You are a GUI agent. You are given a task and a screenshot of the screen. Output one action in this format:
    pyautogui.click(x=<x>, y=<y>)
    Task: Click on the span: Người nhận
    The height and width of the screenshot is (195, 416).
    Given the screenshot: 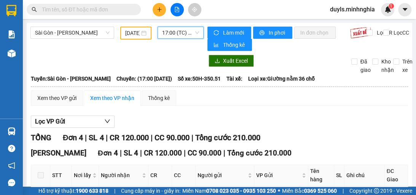 What is the action you would take?
    pyautogui.click(x=121, y=175)
    